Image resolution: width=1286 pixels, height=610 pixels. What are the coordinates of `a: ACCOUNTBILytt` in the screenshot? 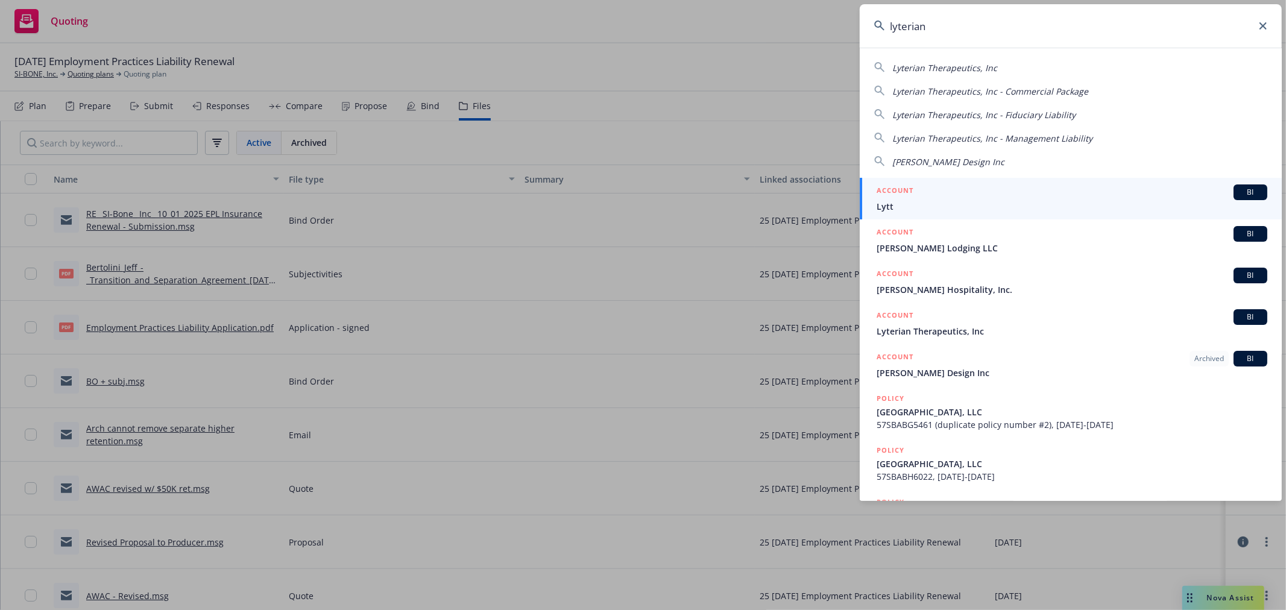 It's located at (1070, 198).